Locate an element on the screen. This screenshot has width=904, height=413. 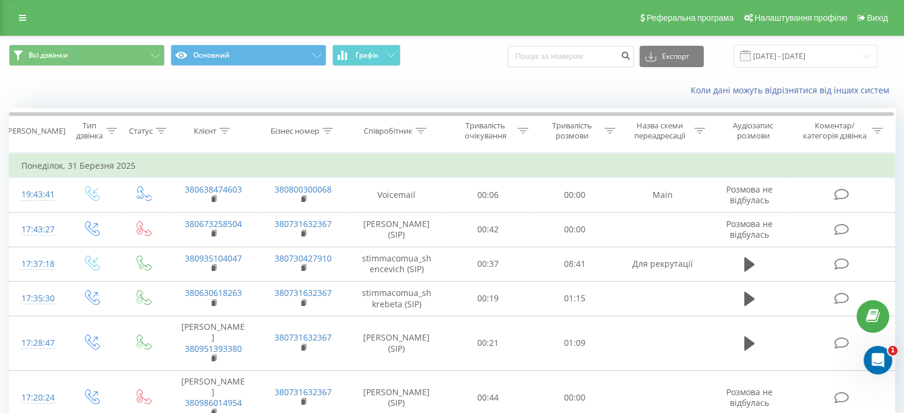
button: Всі дзвінки is located at coordinates (87, 55).